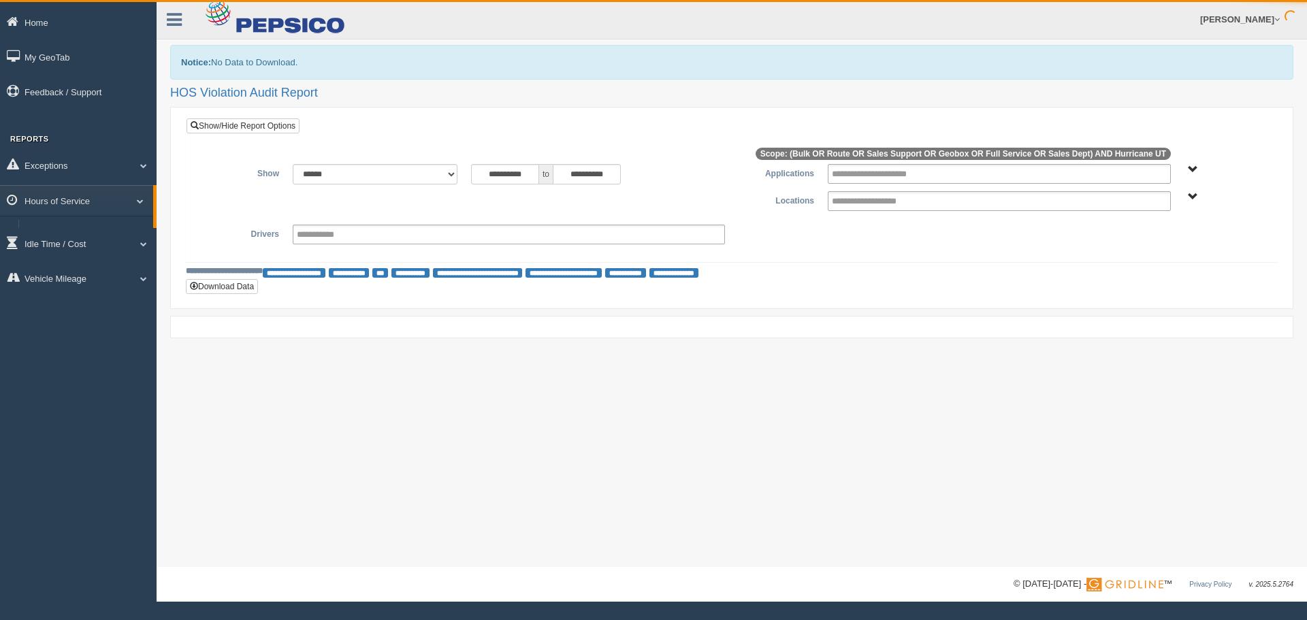  Describe the element at coordinates (1125, 585) in the screenshot. I see `img: Gridline` at that location.